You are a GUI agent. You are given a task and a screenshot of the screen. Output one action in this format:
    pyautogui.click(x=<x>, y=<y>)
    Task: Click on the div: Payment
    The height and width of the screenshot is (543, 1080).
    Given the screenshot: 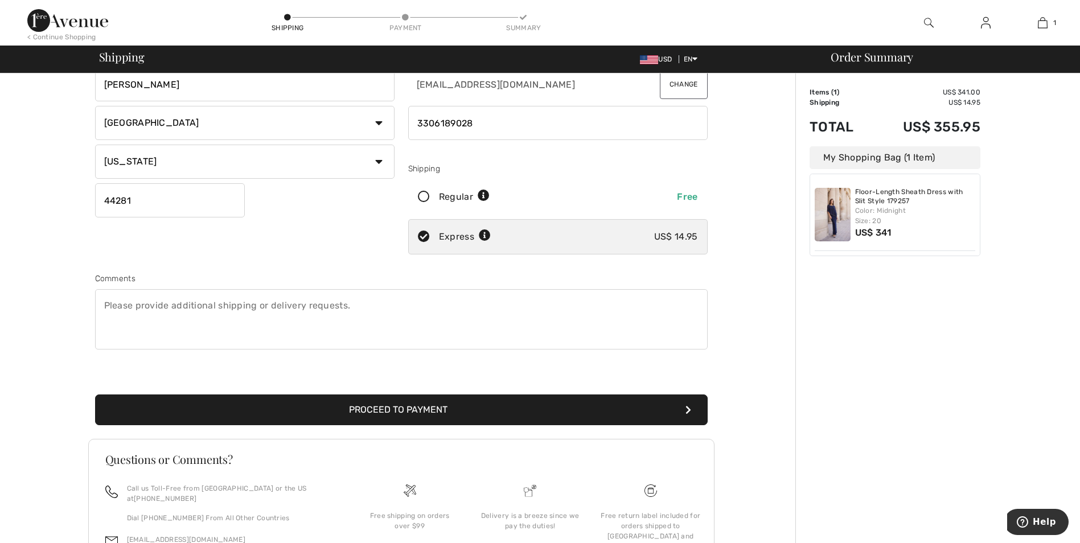 What is the action you would take?
    pyautogui.click(x=405, y=28)
    